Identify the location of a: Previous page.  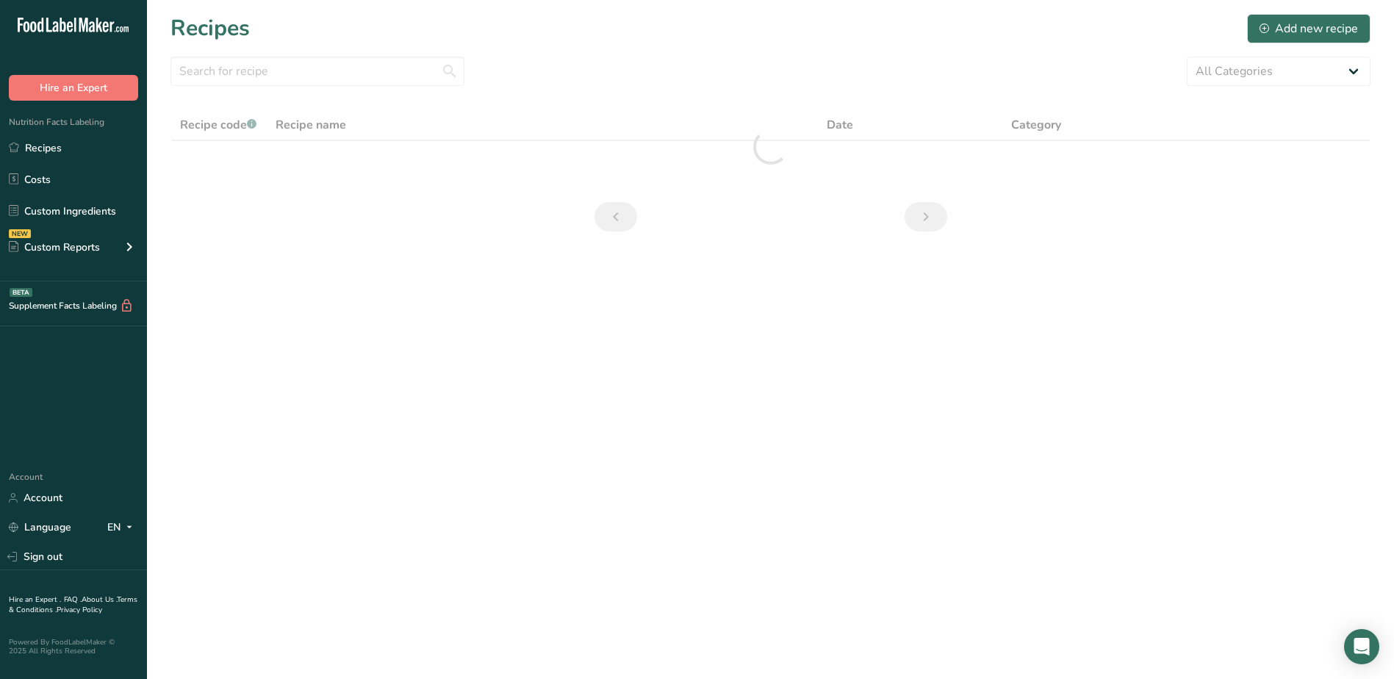
(616, 217).